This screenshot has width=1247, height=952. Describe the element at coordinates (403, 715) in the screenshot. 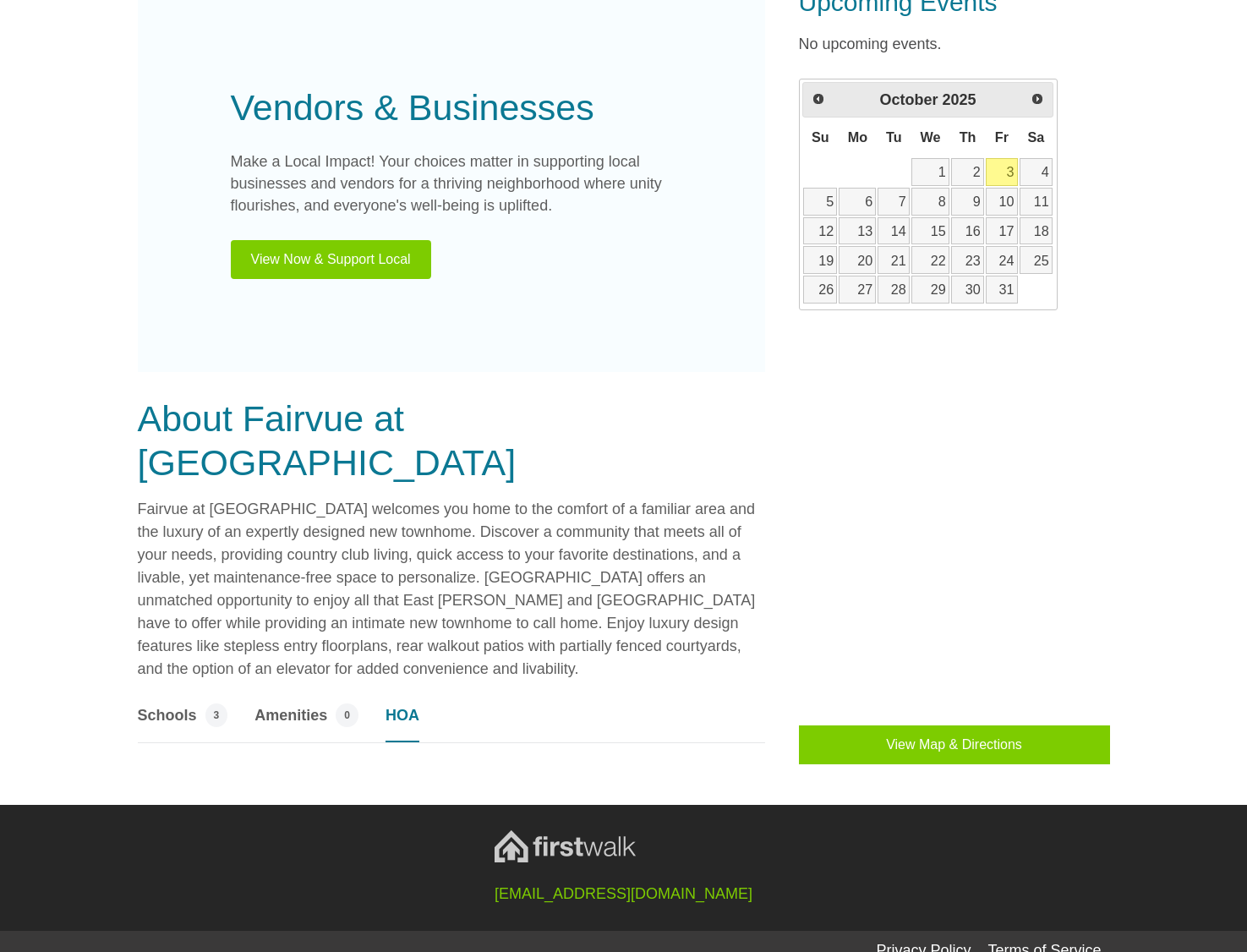

I see `span: HOA` at that location.